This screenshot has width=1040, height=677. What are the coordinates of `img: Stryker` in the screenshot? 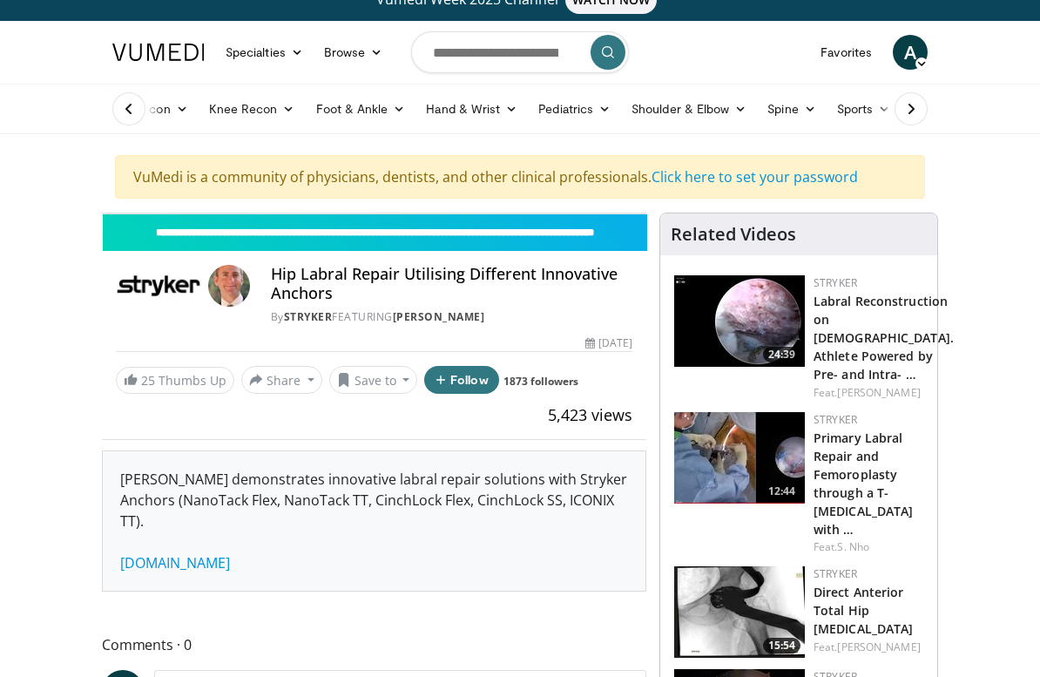 It's located at (159, 286).